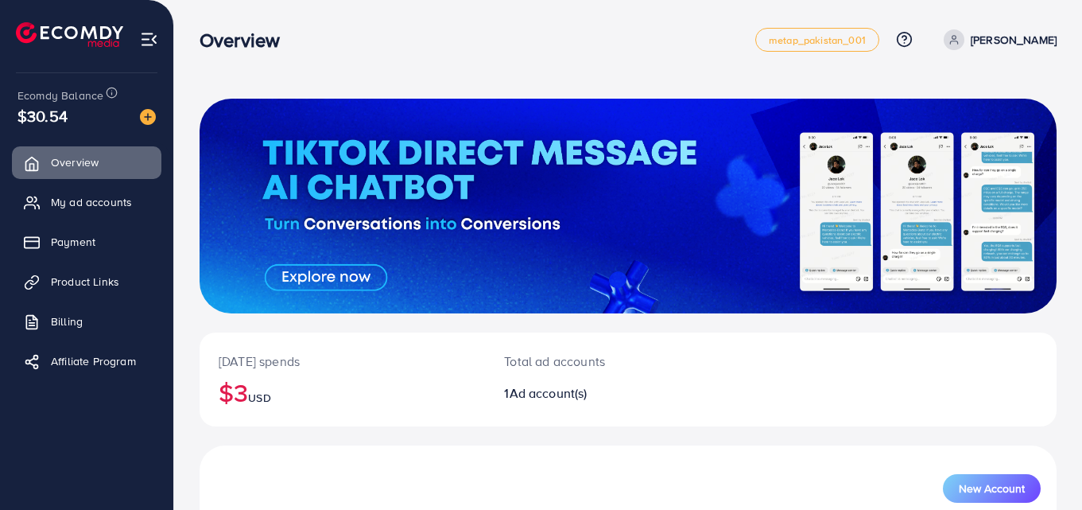  Describe the element at coordinates (818, 40) in the screenshot. I see `span: metap_pakistan_001` at that location.